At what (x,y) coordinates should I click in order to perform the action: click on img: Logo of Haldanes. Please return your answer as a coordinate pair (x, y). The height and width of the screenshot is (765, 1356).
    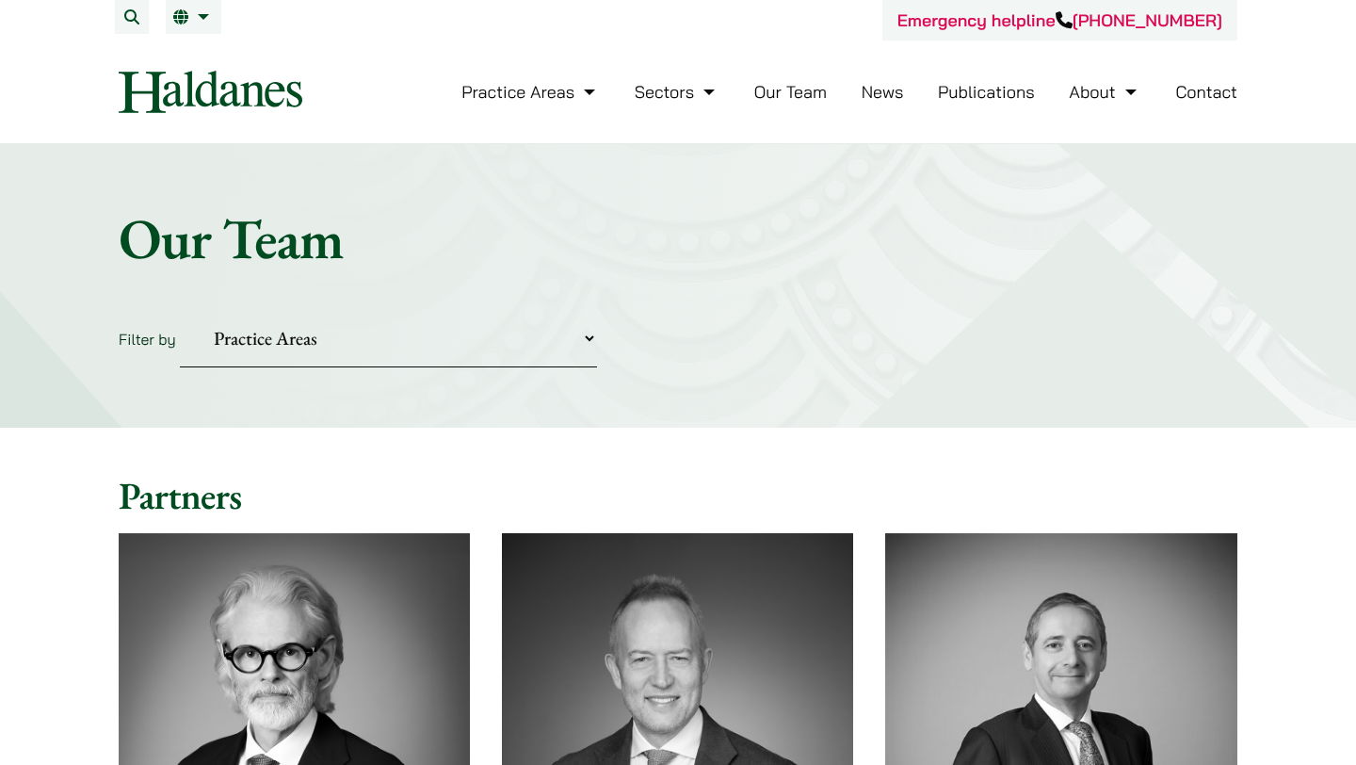
    Looking at the image, I should click on (210, 91).